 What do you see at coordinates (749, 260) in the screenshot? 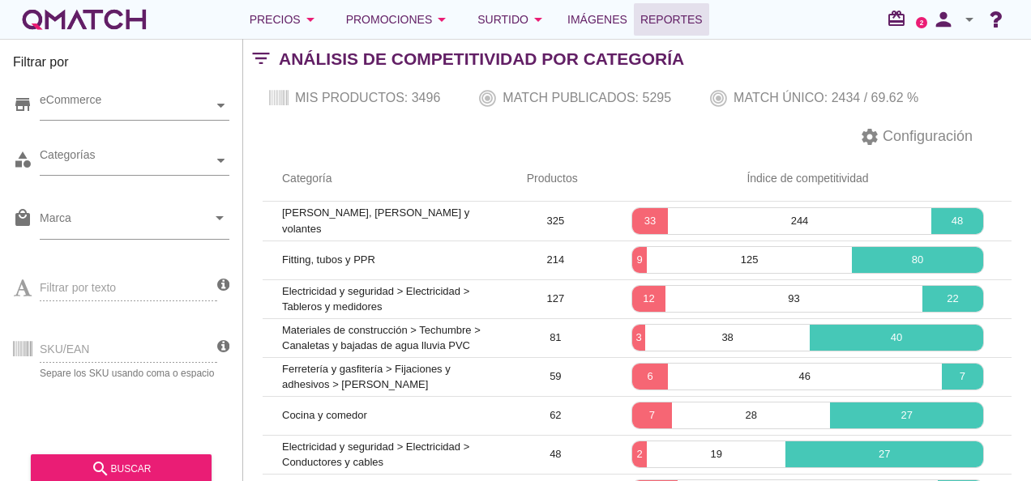
I see `p: 125` at bounding box center [749, 260].